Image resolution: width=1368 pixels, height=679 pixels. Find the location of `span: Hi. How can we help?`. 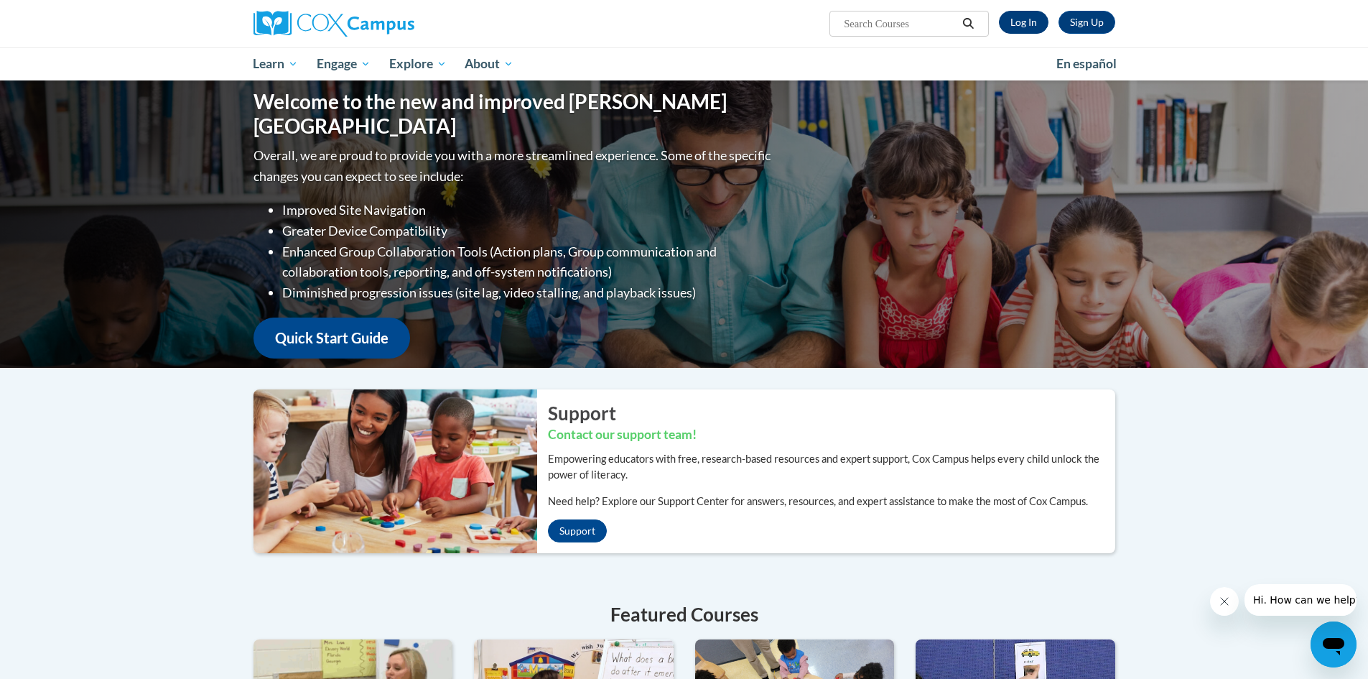

span: Hi. How can we help? is located at coordinates (62, 16).